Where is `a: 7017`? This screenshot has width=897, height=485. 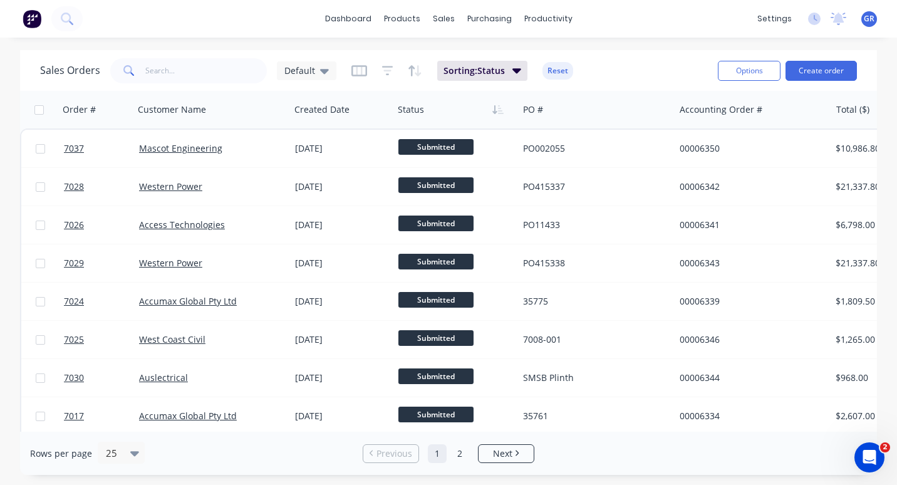 a: 7017 is located at coordinates (102, 416).